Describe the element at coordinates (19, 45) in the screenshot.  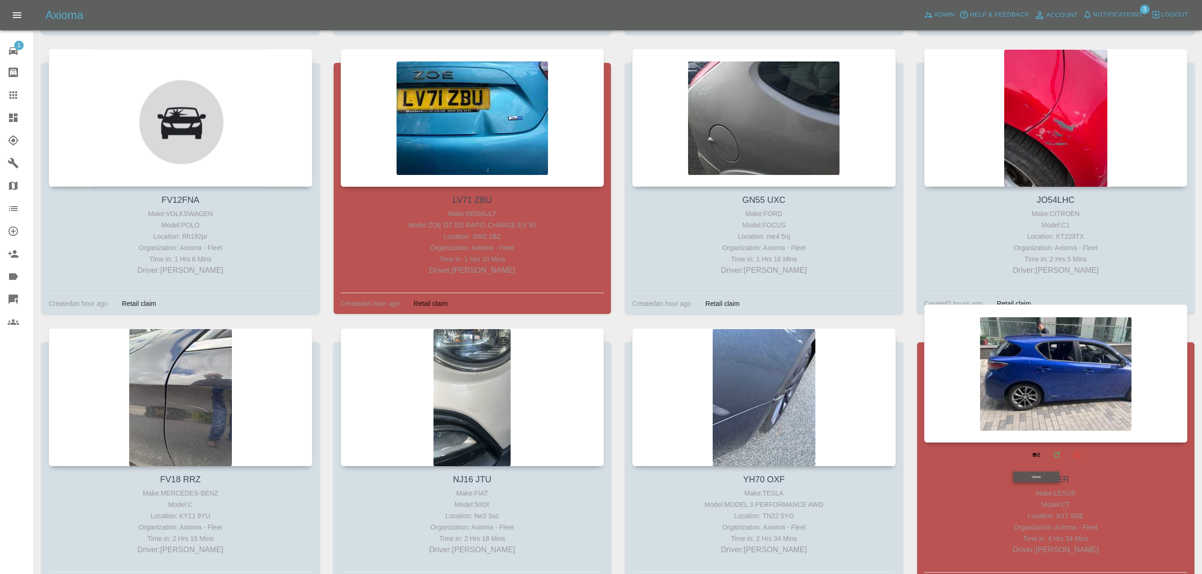
I see `span: 1` at that location.